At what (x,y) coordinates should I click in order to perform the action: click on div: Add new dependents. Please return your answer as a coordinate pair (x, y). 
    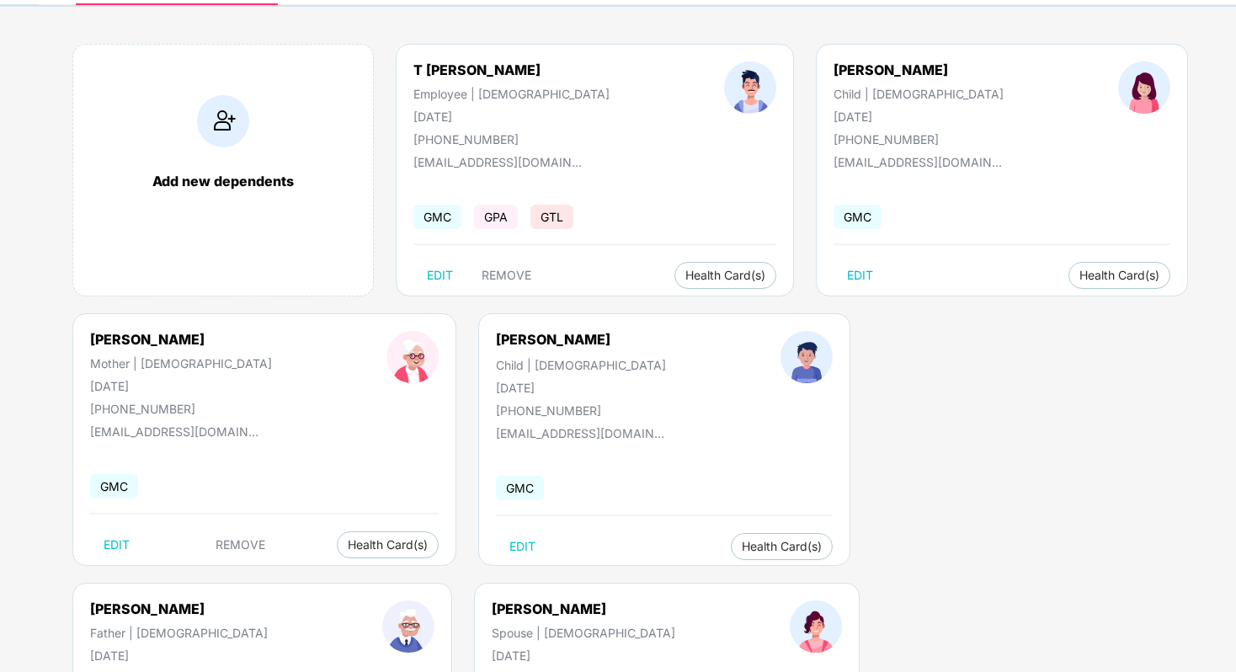
    Looking at the image, I should click on (223, 181).